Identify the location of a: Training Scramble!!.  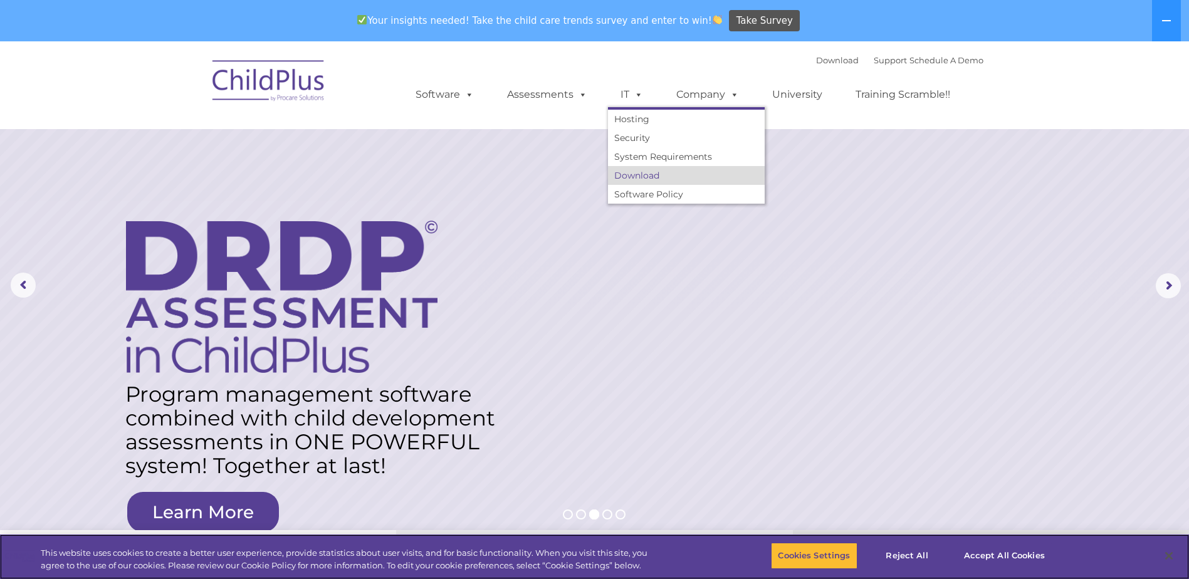
(902, 95).